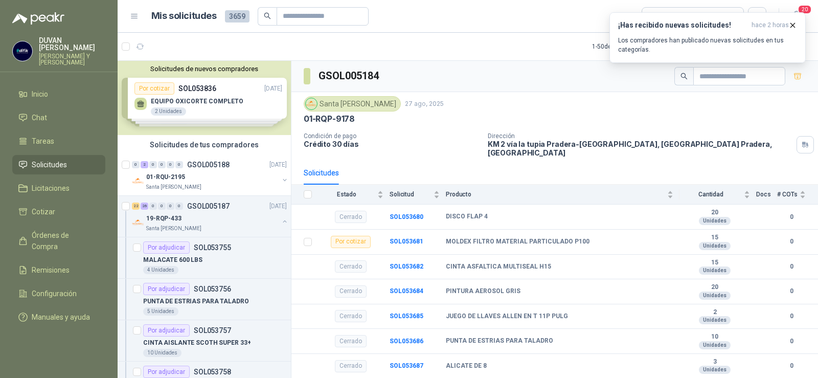  Describe the element at coordinates (406, 366) in the screenshot. I see `a: SOL053687` at that location.